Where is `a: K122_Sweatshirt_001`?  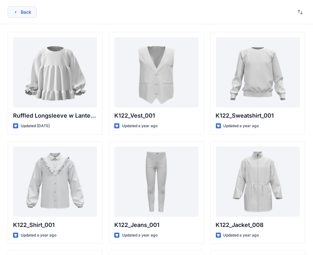
a: K122_Sweatshirt_001 is located at coordinates (258, 72).